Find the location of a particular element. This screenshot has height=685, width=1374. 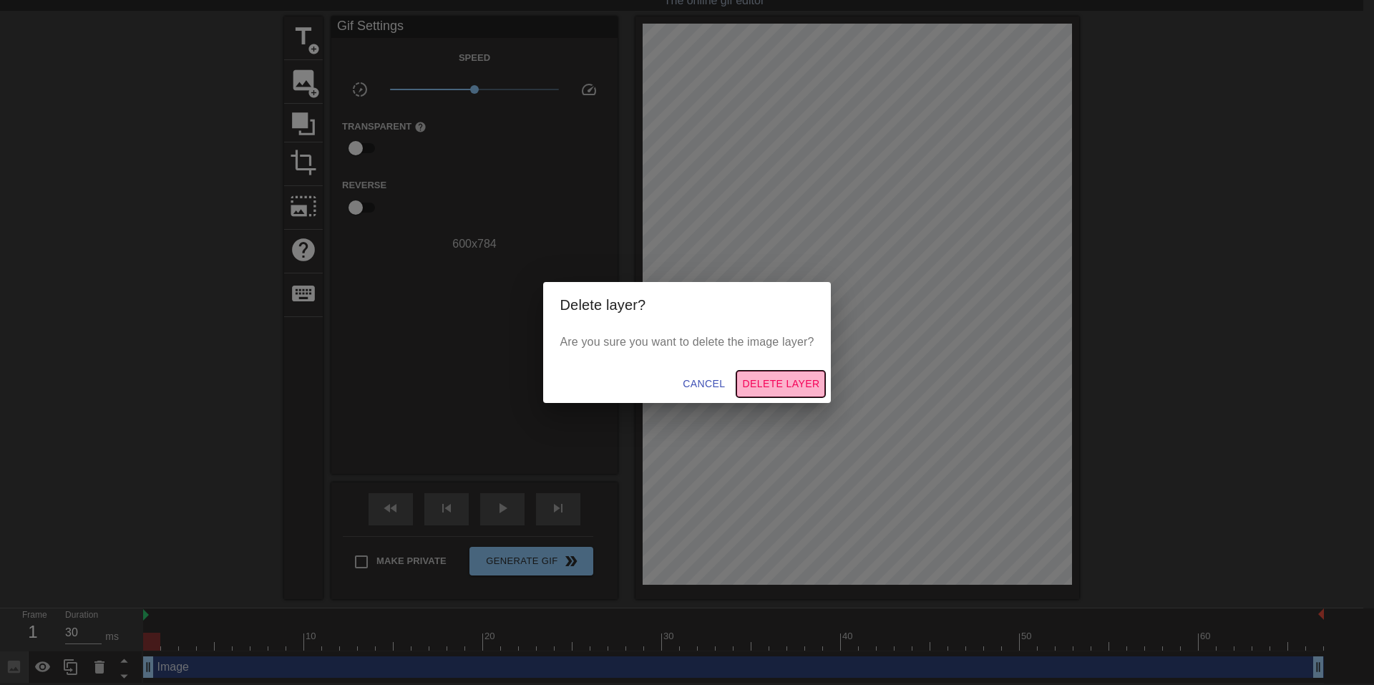

button: Cancel is located at coordinates (704, 384).